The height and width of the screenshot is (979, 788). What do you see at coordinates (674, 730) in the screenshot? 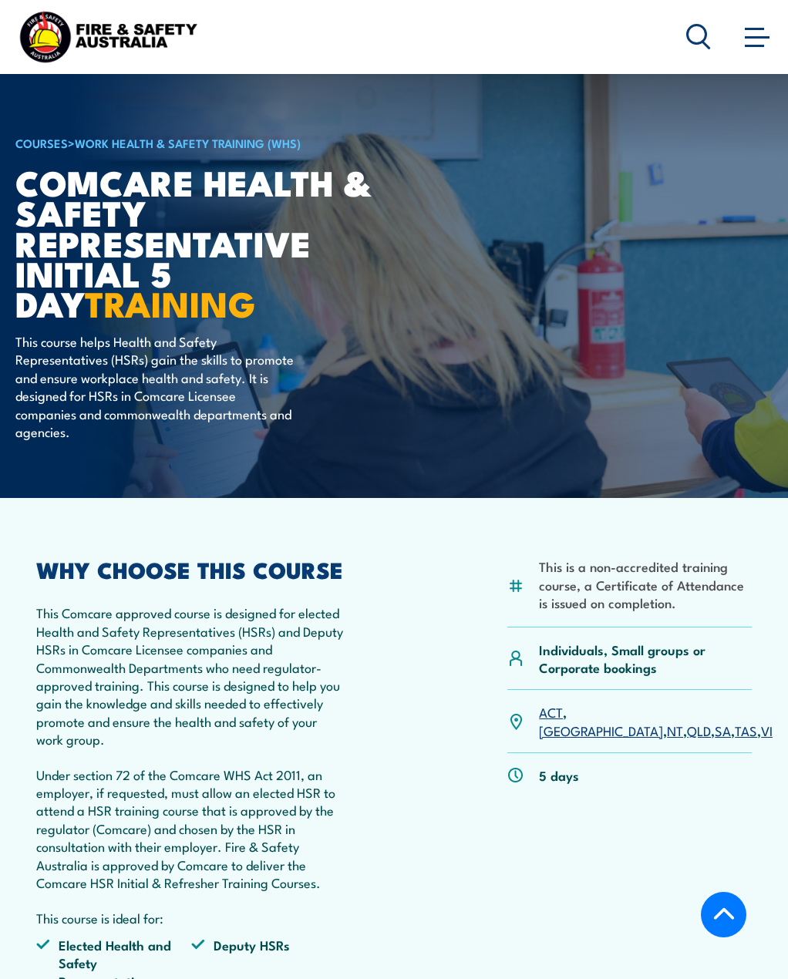
I see `a: NT` at bounding box center [674, 730].